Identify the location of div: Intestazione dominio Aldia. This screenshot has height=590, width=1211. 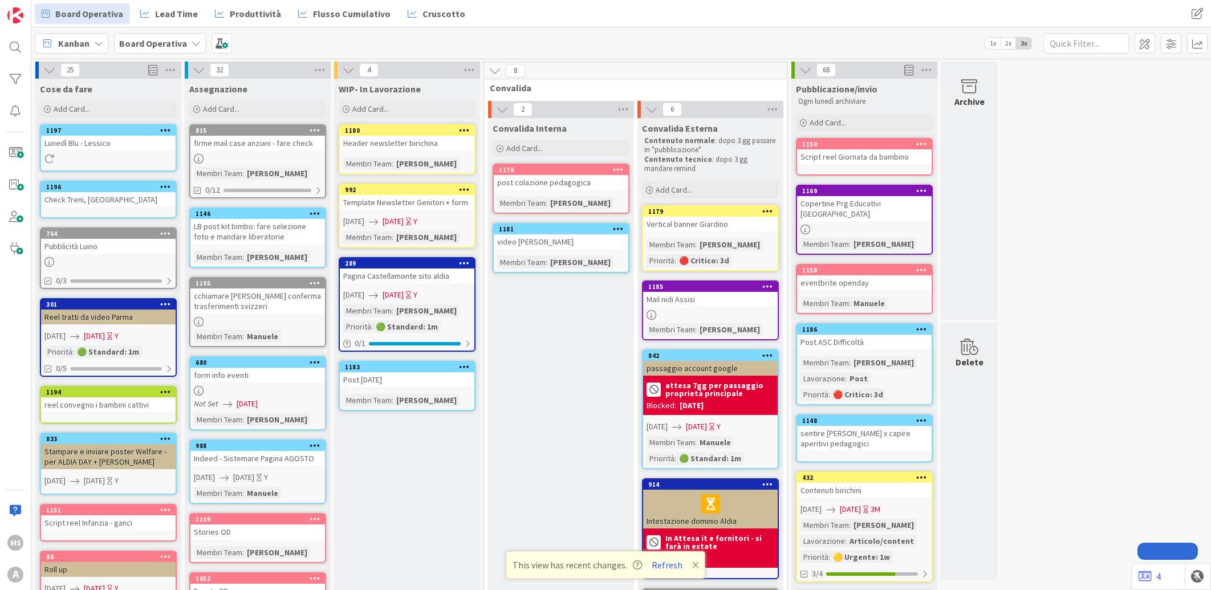
(711, 509).